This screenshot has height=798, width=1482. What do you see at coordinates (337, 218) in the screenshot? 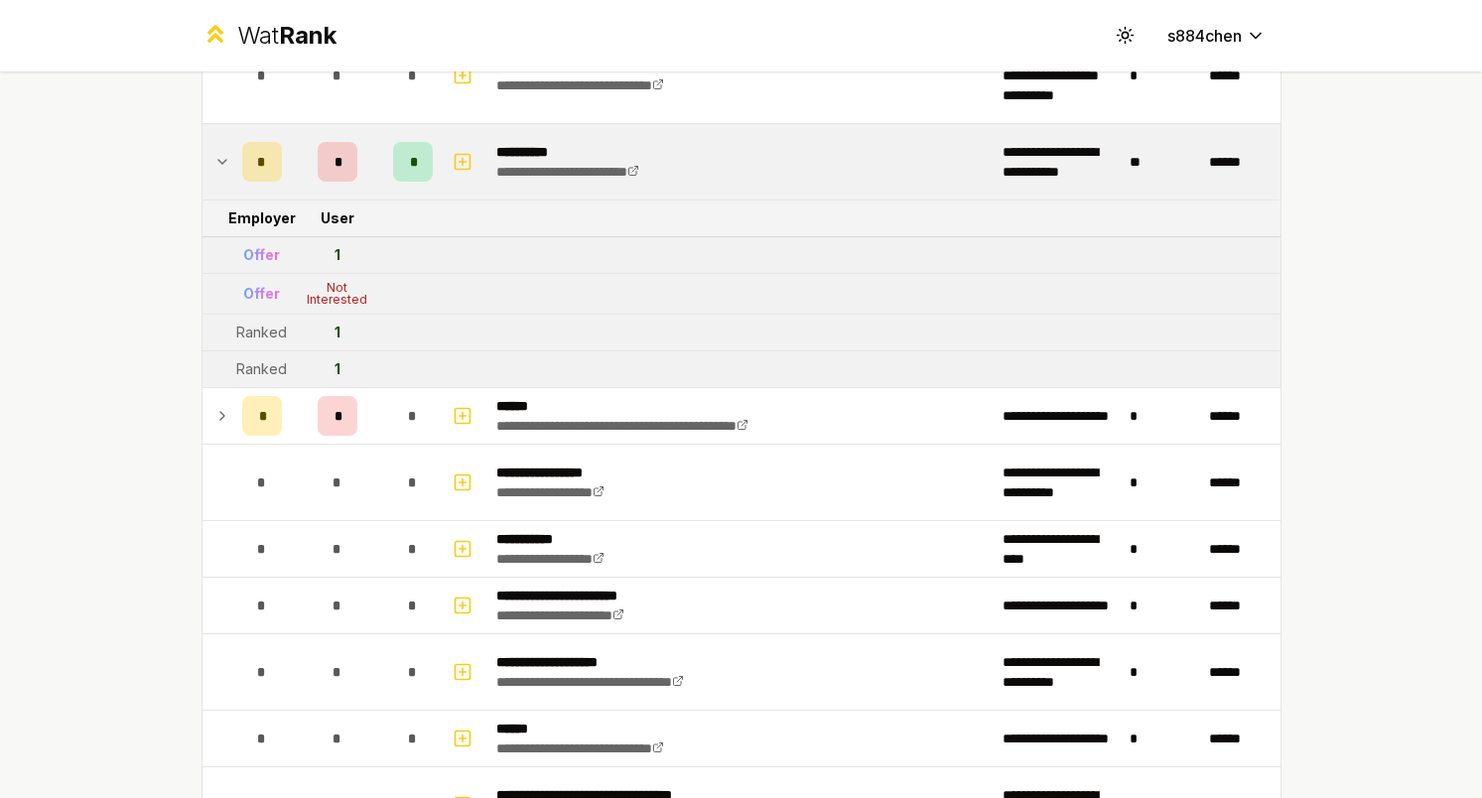
I see `td: User` at bounding box center [337, 218].